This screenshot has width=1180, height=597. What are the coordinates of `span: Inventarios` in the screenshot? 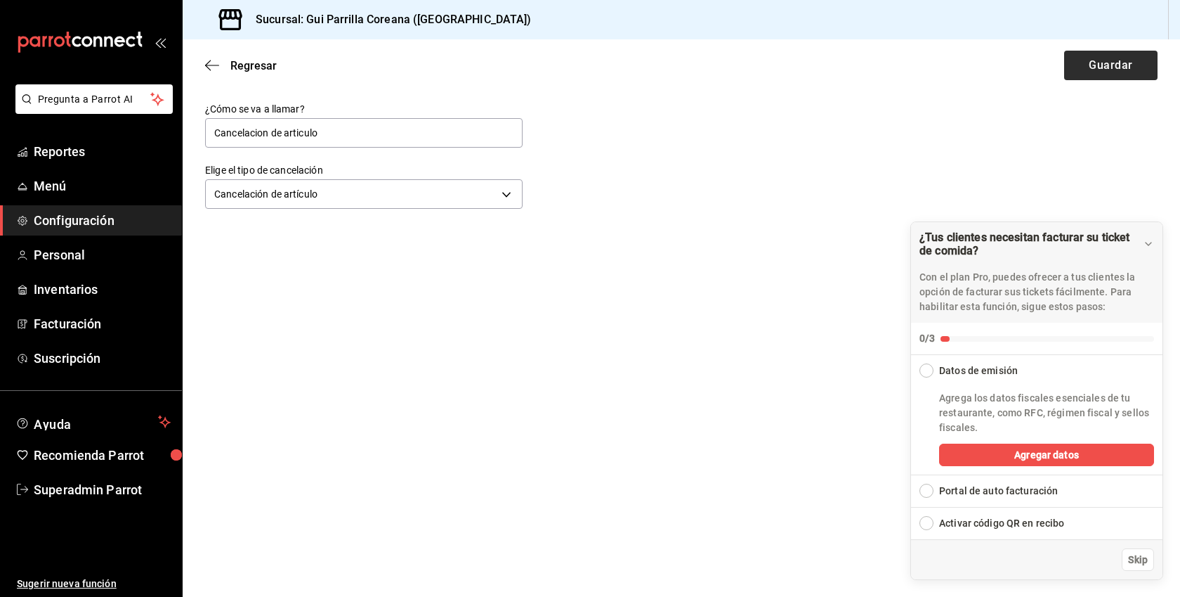 It's located at (102, 289).